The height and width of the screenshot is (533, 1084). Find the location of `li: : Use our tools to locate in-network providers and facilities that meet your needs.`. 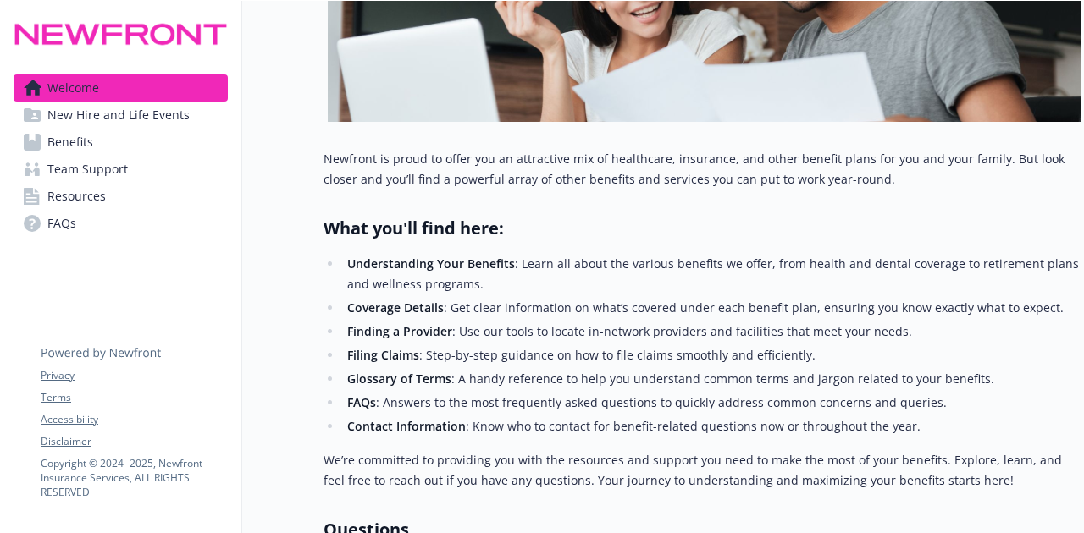

li: : Use our tools to locate in-network providers and facilities that meet your needs. is located at coordinates (713, 332).